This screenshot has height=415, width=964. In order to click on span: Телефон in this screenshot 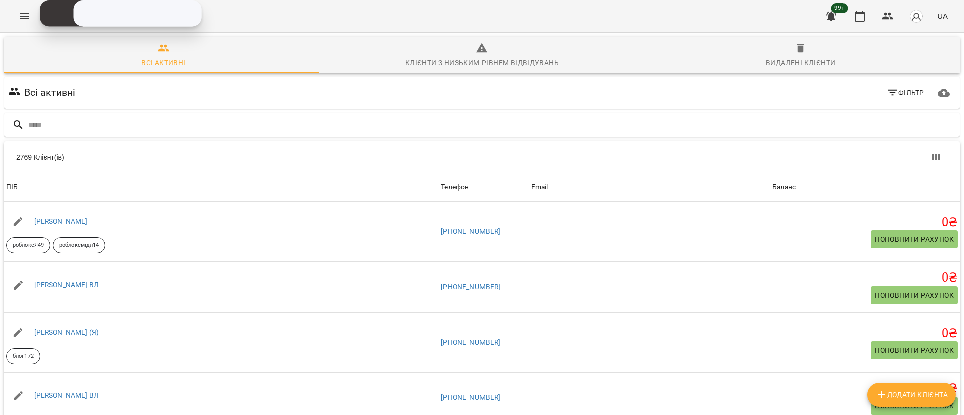, I will do `click(484, 187)`.